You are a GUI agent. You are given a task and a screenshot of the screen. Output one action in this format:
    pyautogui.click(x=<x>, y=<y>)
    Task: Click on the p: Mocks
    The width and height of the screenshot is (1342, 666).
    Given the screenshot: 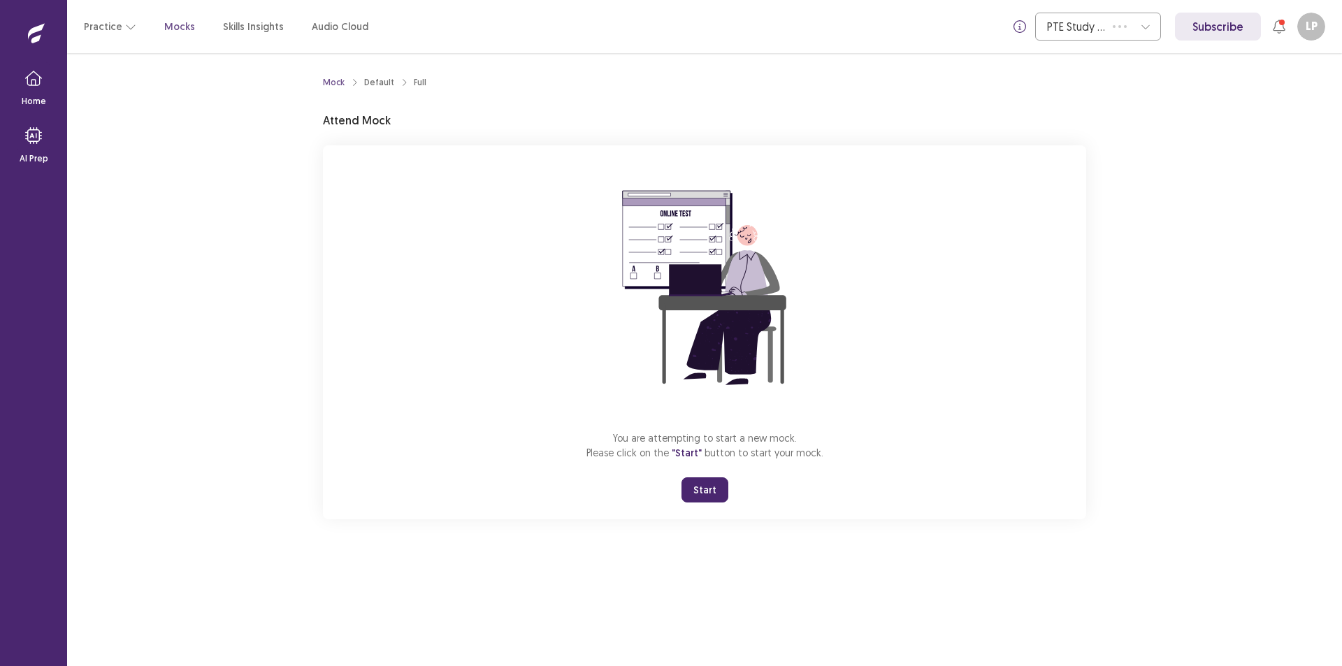 What is the action you would take?
    pyautogui.click(x=180, y=27)
    